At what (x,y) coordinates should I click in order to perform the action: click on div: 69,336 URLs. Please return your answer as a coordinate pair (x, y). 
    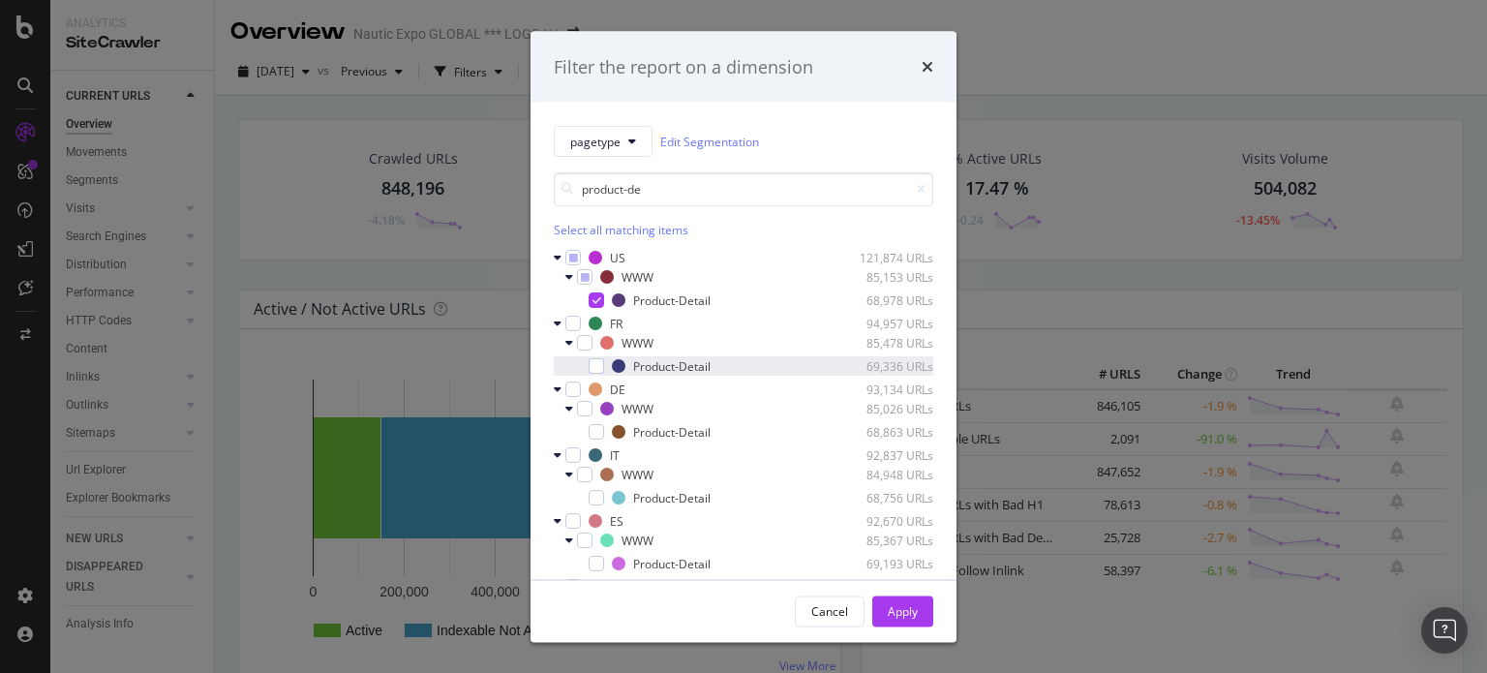
    Looking at the image, I should click on (886, 365).